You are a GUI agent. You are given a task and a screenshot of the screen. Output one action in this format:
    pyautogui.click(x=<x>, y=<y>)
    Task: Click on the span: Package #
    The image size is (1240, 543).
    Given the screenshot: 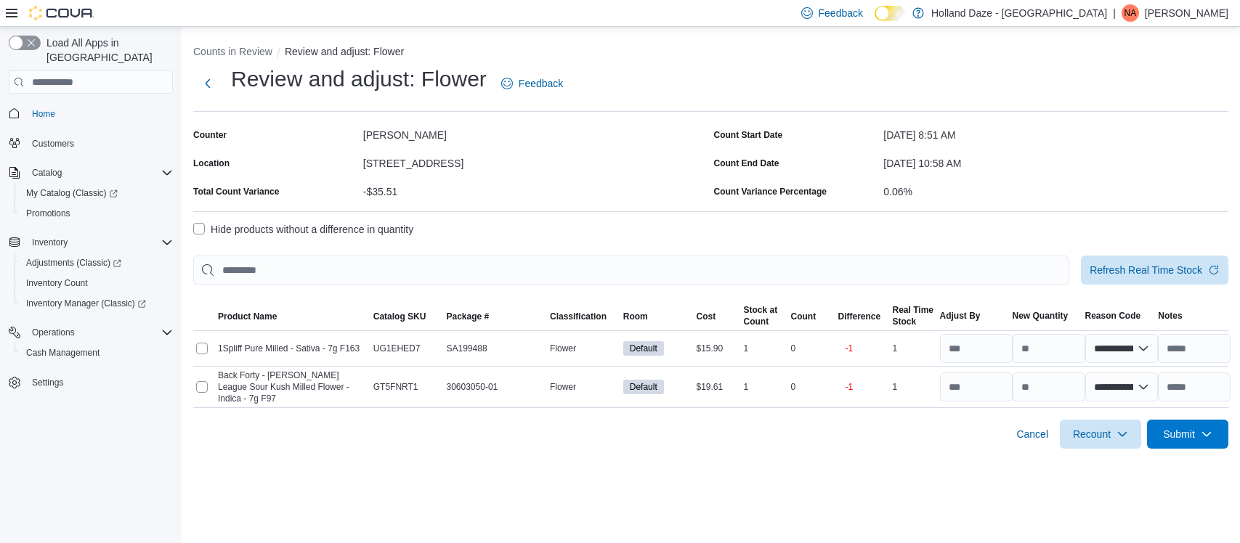 What is the action you would take?
    pyautogui.click(x=468, y=317)
    